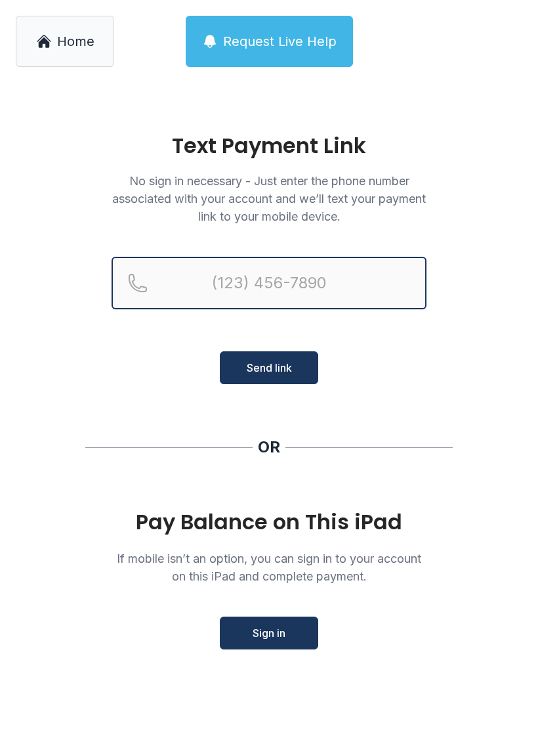  I want to click on span: Sign in, so click(269, 633).